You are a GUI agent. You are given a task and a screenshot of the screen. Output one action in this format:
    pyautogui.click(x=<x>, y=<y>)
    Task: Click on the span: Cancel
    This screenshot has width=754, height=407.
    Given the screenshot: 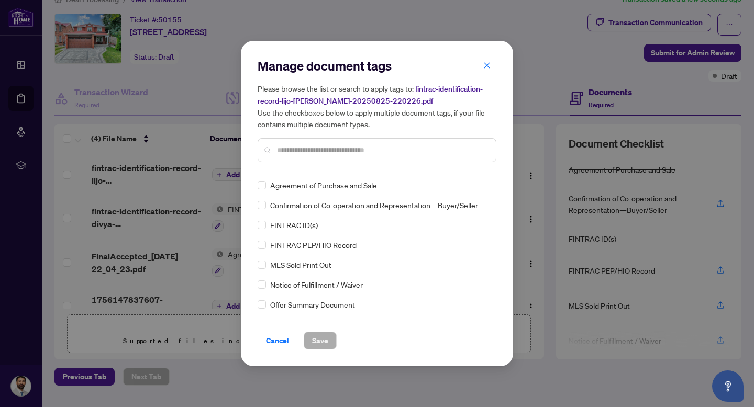 What is the action you would take?
    pyautogui.click(x=277, y=341)
    